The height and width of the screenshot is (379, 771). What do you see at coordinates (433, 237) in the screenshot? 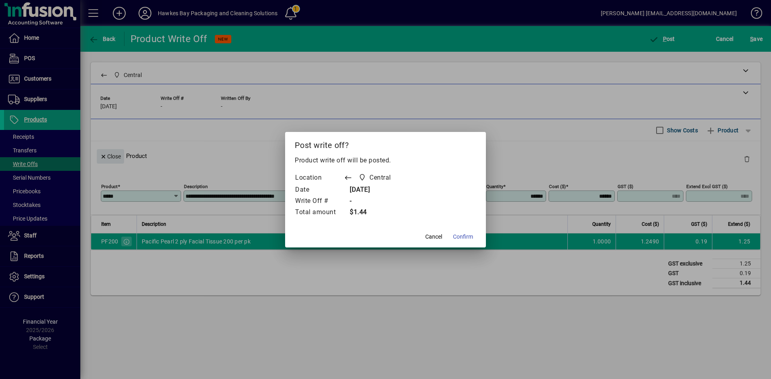
I see `button: Cancel` at bounding box center [433, 237].